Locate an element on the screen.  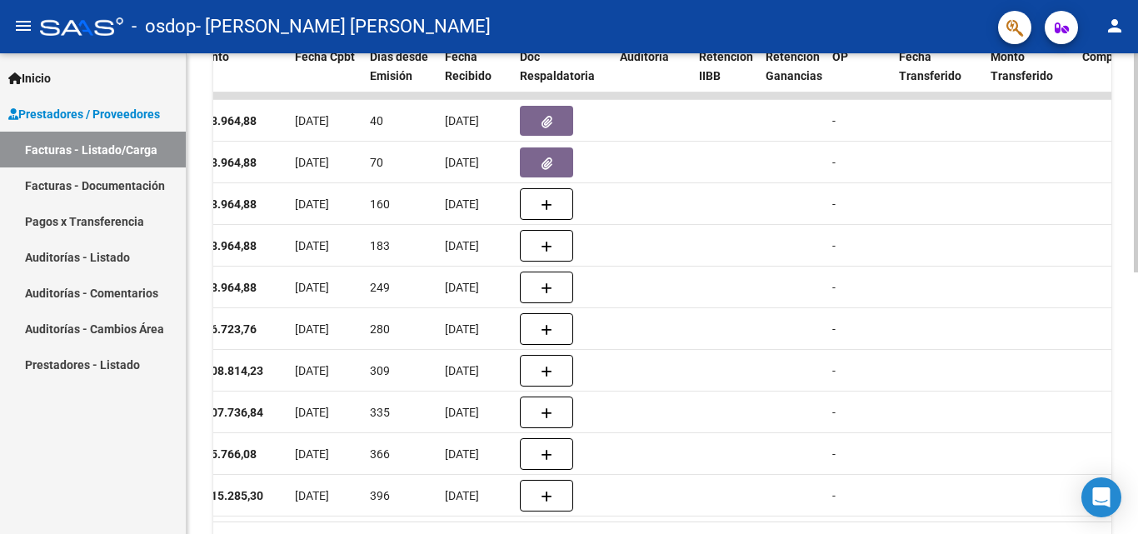
span: Doc Respaldatoria is located at coordinates (558, 66).